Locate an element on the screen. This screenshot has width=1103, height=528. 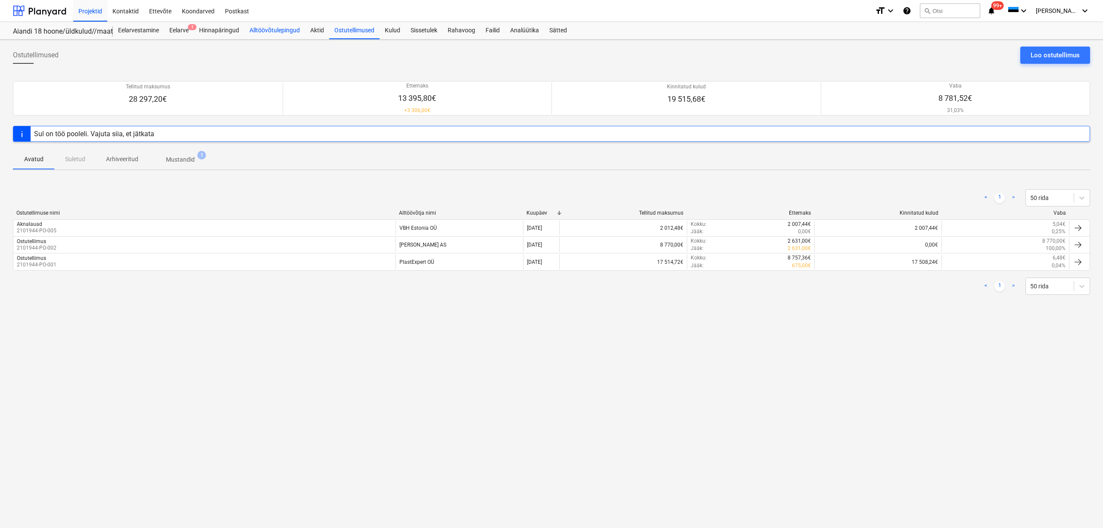
div: Ettemaks is located at coordinates (751, 213).